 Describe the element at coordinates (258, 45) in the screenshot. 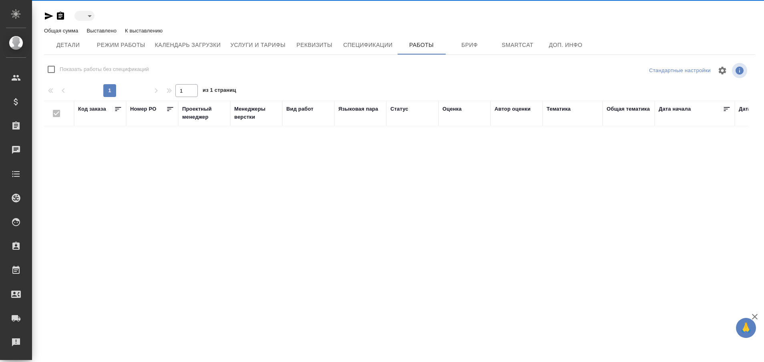

I see `span: Услуги и тарифы` at that location.